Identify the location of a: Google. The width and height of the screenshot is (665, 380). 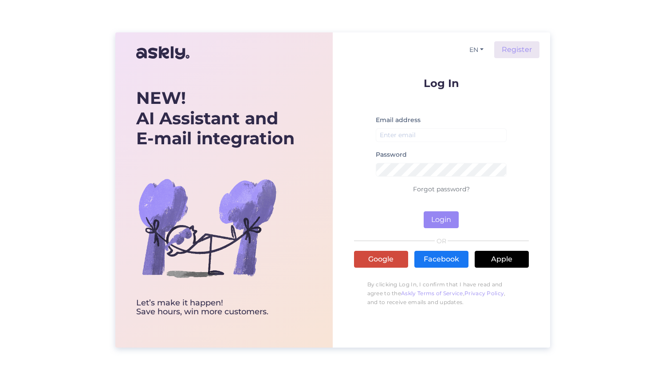
(381, 259).